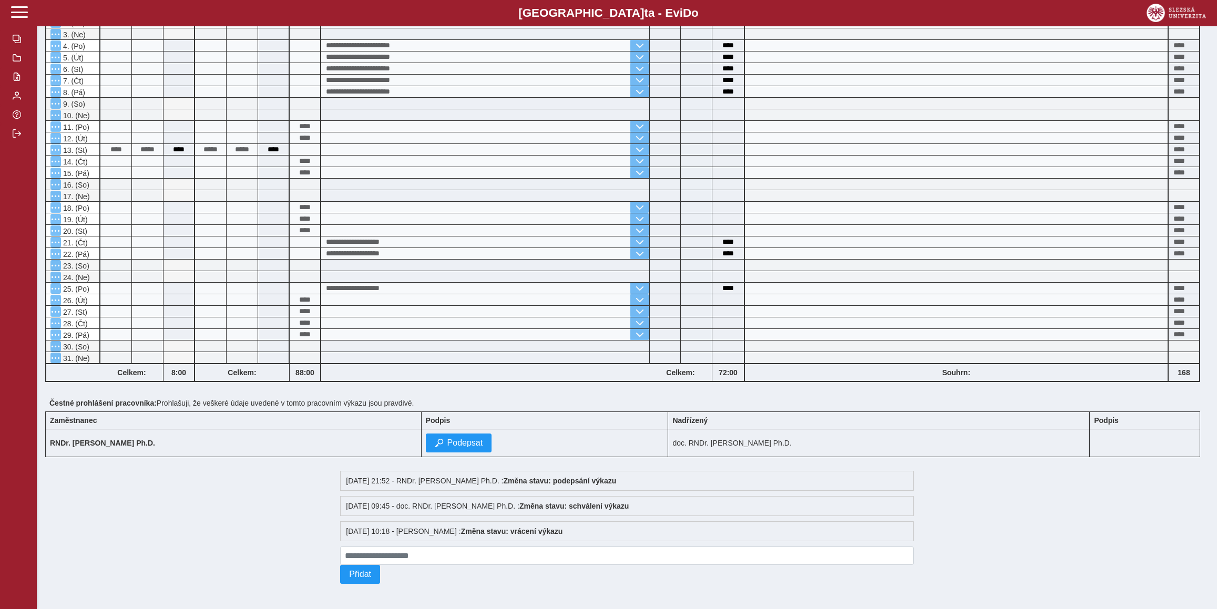 This screenshot has width=1217, height=609. What do you see at coordinates (73, 104) in the screenshot?
I see `span: 9. (So)` at bounding box center [73, 104].